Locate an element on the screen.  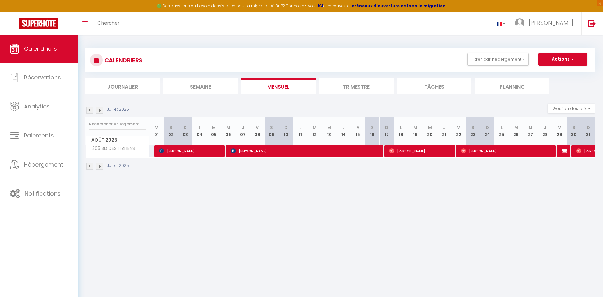
li: Tâches is located at coordinates (434, 86).